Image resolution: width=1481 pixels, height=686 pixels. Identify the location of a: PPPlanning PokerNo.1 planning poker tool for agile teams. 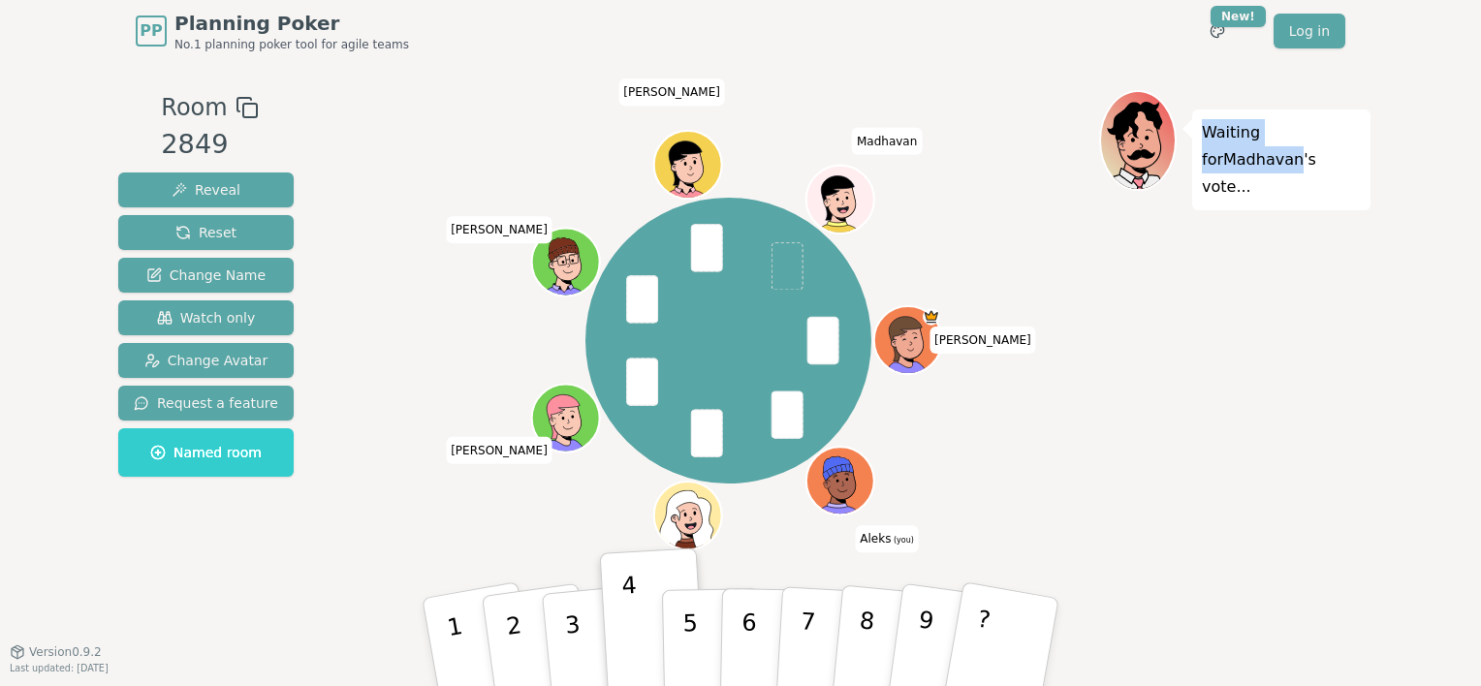
(272, 31).